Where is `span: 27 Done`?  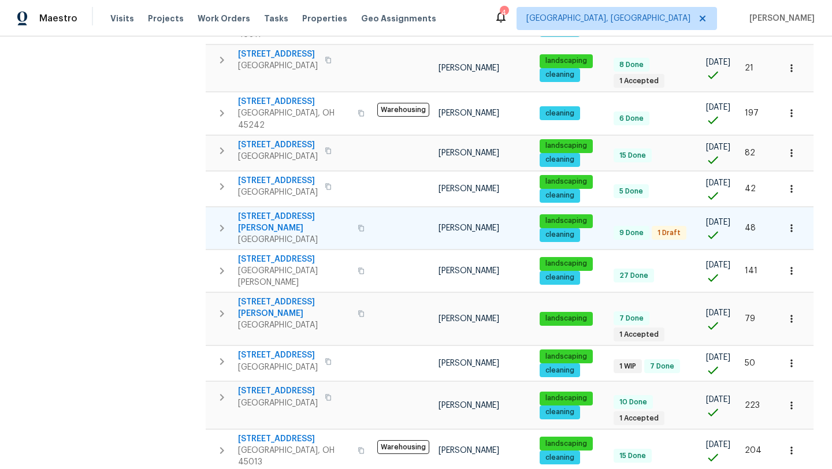 span: 27 Done is located at coordinates (634, 276).